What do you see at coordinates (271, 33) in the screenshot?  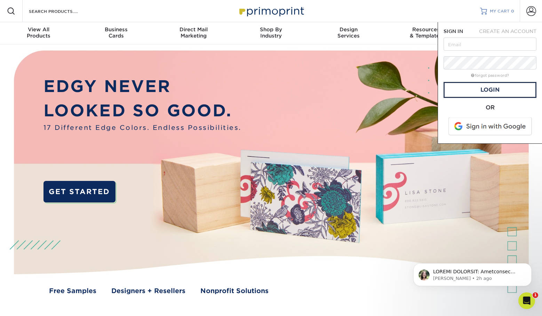 I see `a: Shop ByIndustry` at bounding box center [271, 33].